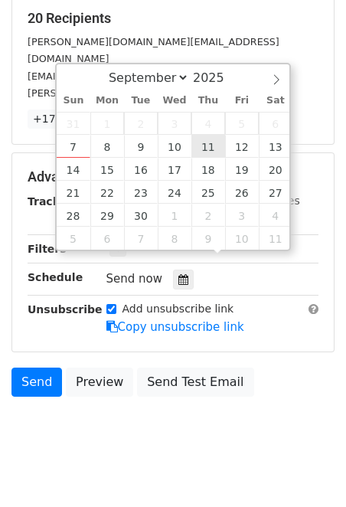 The height and width of the screenshot is (507, 346). I want to click on a: +17 more, so click(60, 119).